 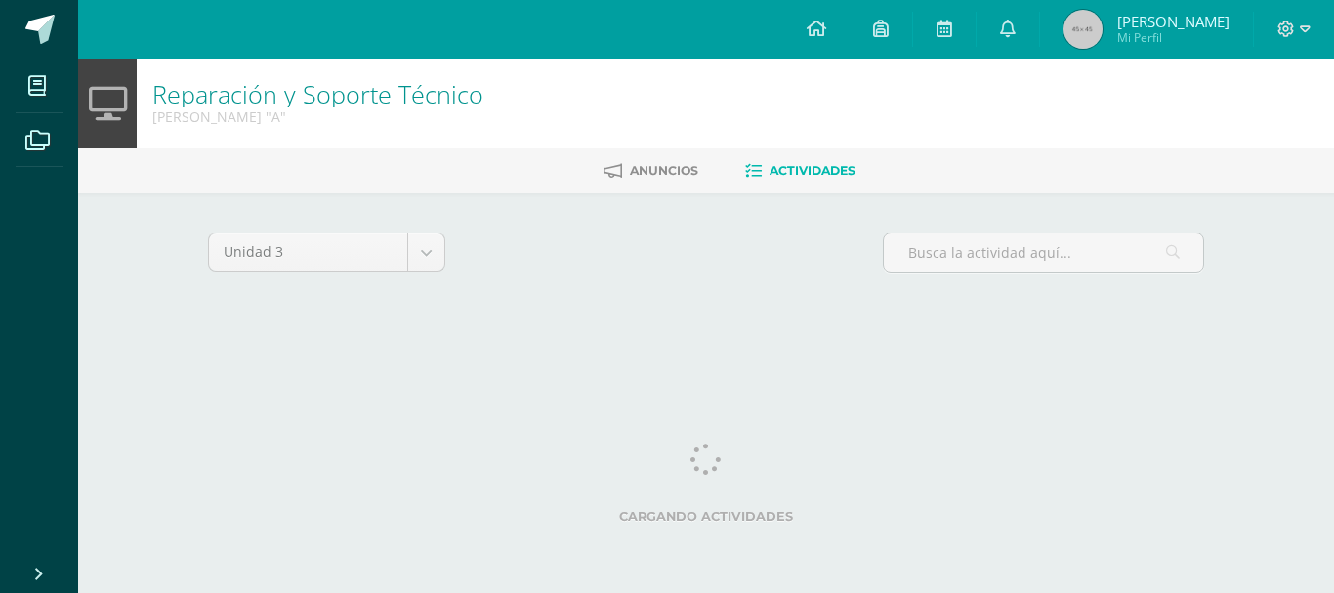 What do you see at coordinates (1083, 29) in the screenshot?
I see `img: 45x45` at bounding box center [1083, 29].